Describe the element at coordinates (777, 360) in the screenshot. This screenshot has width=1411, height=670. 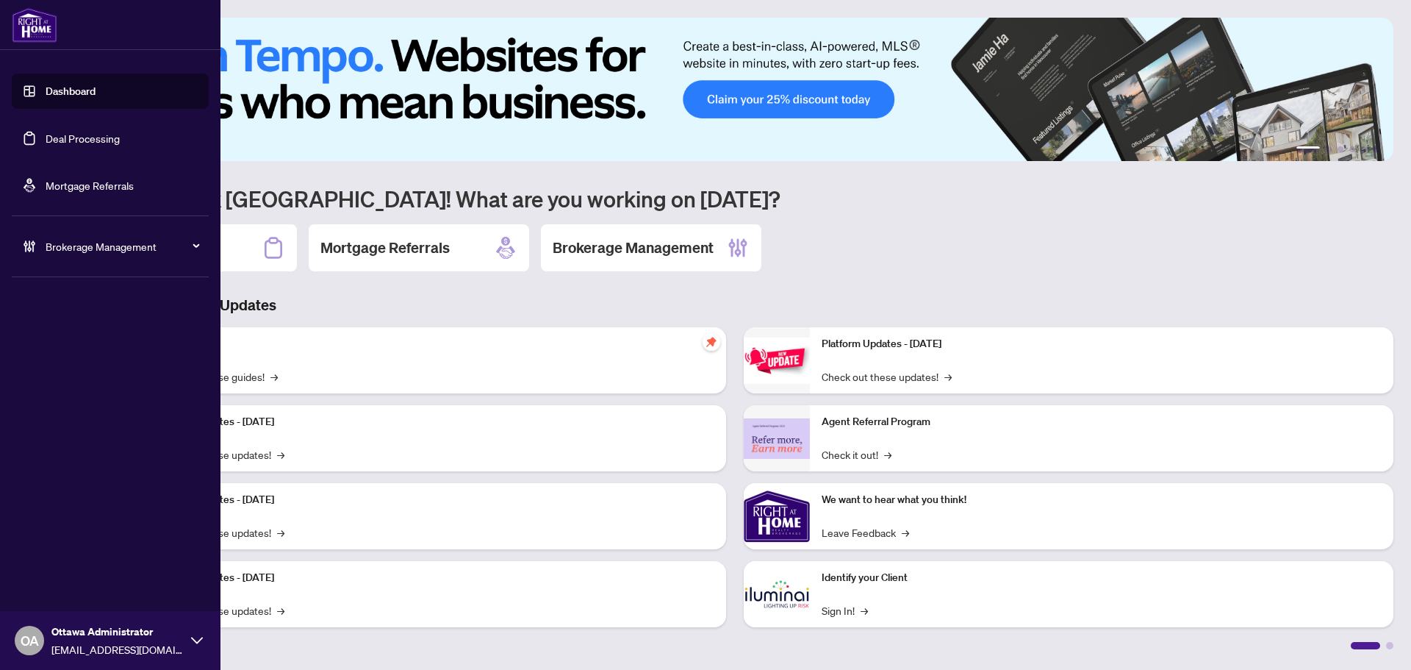
I see `img: Platform Updates - June 23, 2025` at that location.